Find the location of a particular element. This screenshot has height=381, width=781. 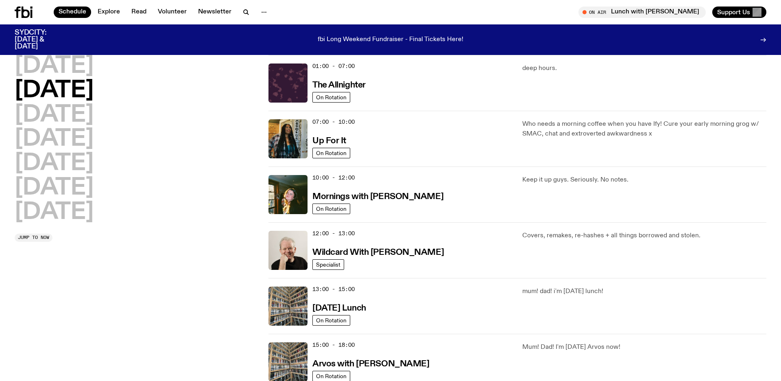

a: Newsletter is located at coordinates (215, 12).